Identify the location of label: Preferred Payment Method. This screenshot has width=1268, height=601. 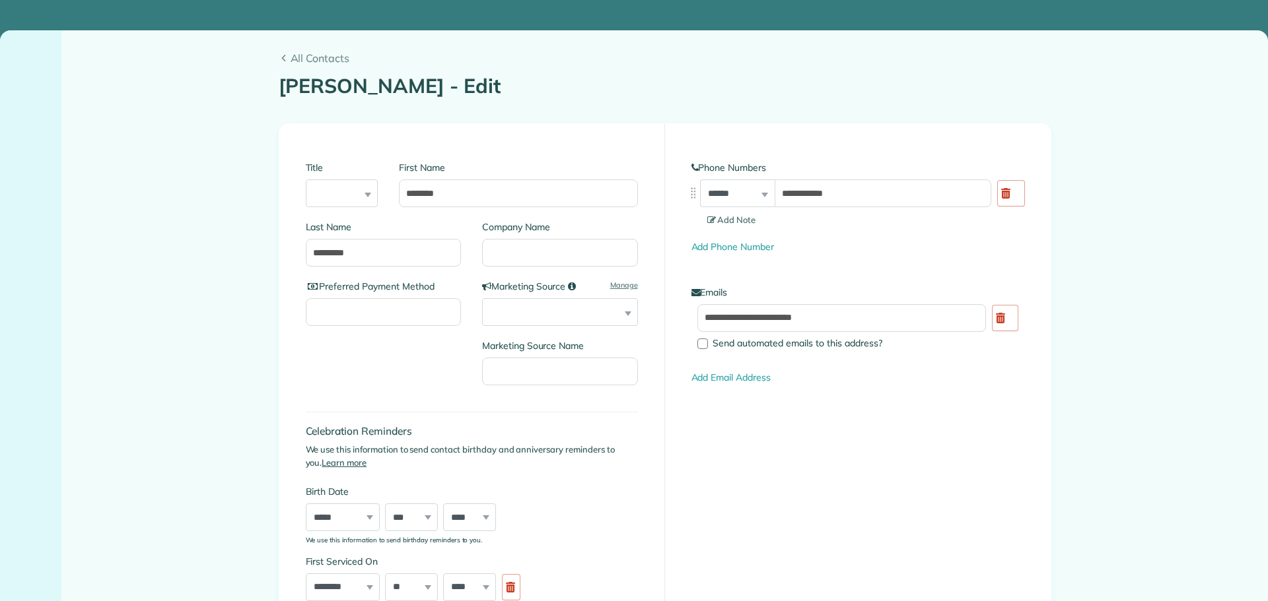
(384, 287).